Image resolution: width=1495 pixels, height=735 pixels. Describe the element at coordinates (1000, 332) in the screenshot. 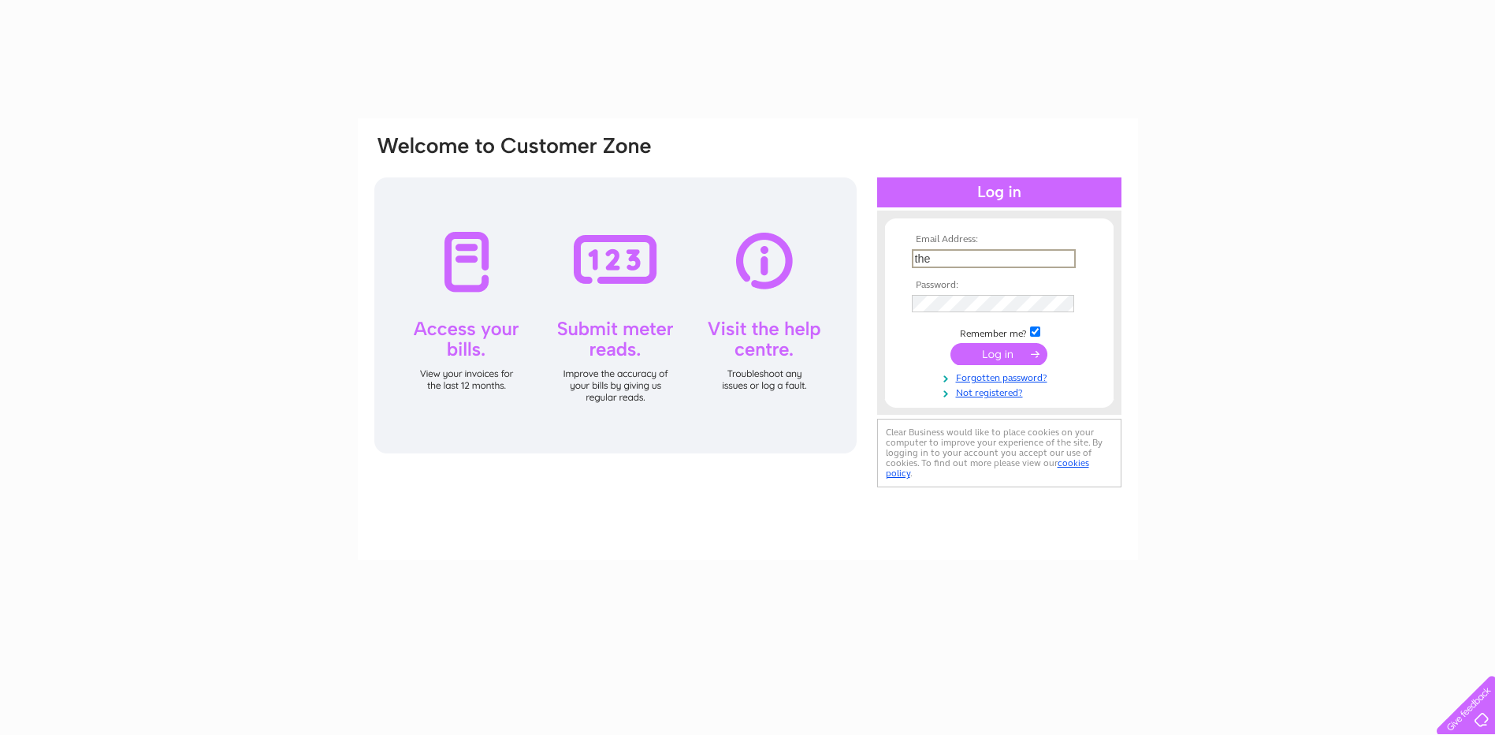

I see `td: Remember me?` at that location.